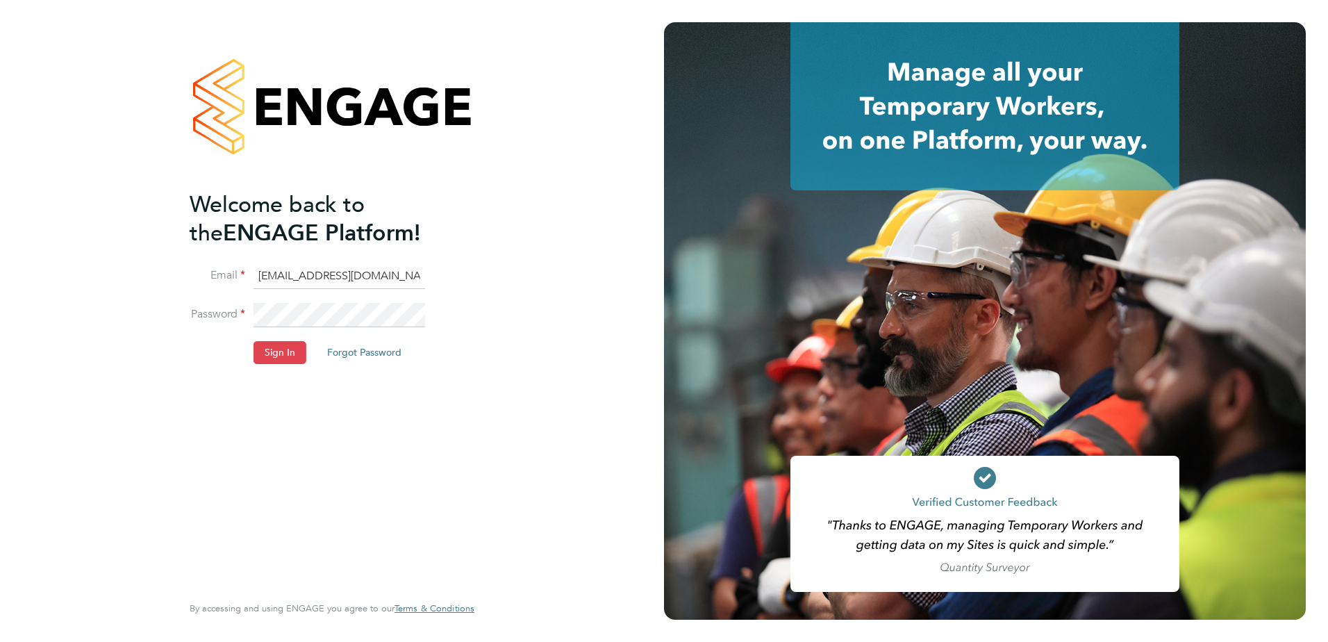 The width and height of the screenshot is (1328, 642). Describe the element at coordinates (325, 219) in the screenshot. I see `h2: ENGAGE Platform!` at that location.